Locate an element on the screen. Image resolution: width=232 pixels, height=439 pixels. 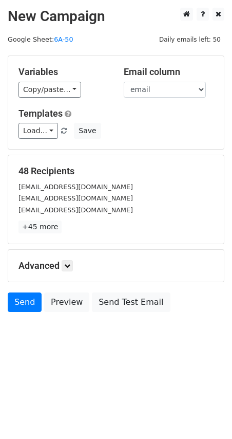
a: Send is located at coordinates (25, 302).